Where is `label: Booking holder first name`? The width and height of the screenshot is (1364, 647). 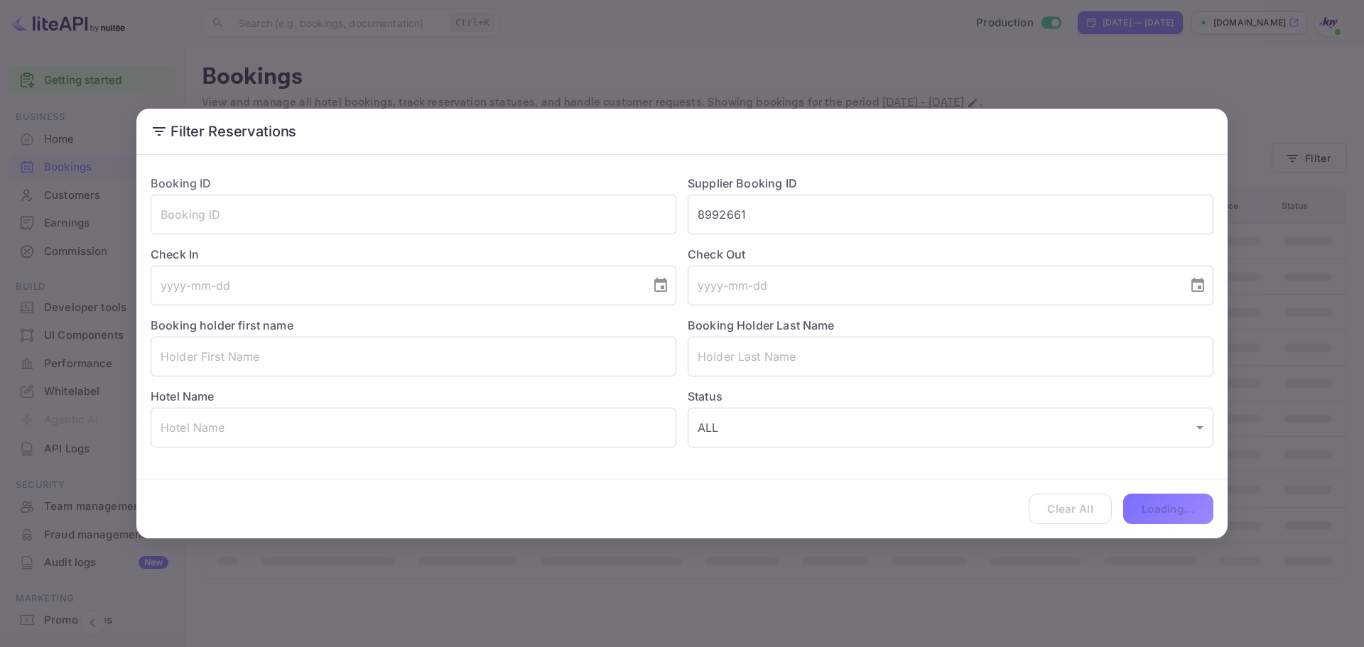 label: Booking holder first name is located at coordinates (222, 325).